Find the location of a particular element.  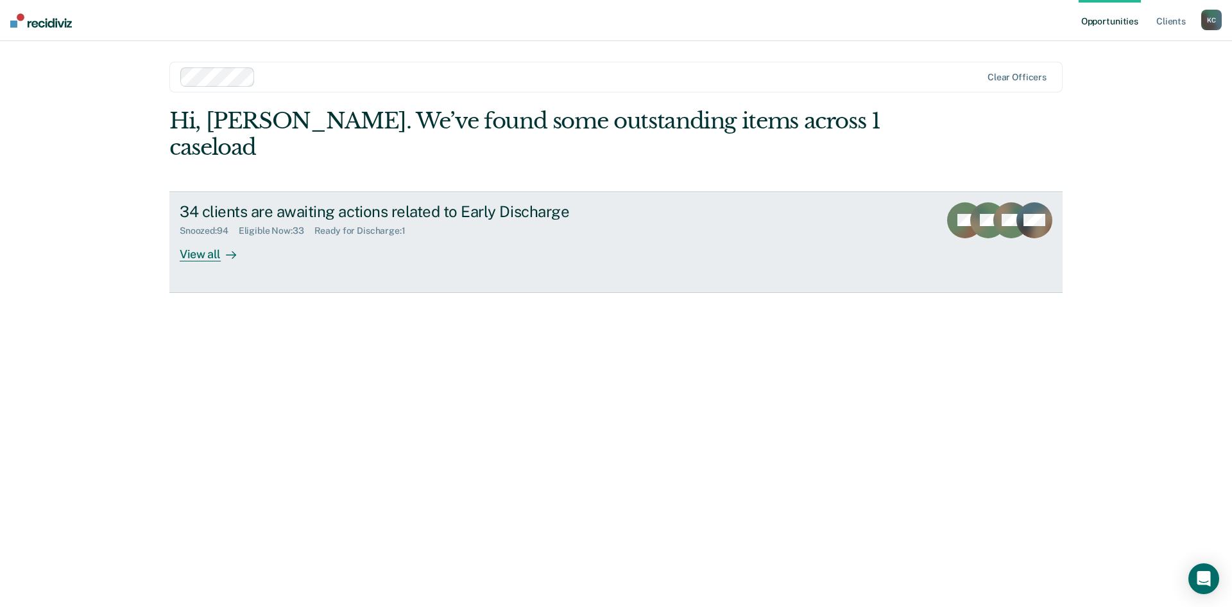

div: Clear officers is located at coordinates (1017, 77).